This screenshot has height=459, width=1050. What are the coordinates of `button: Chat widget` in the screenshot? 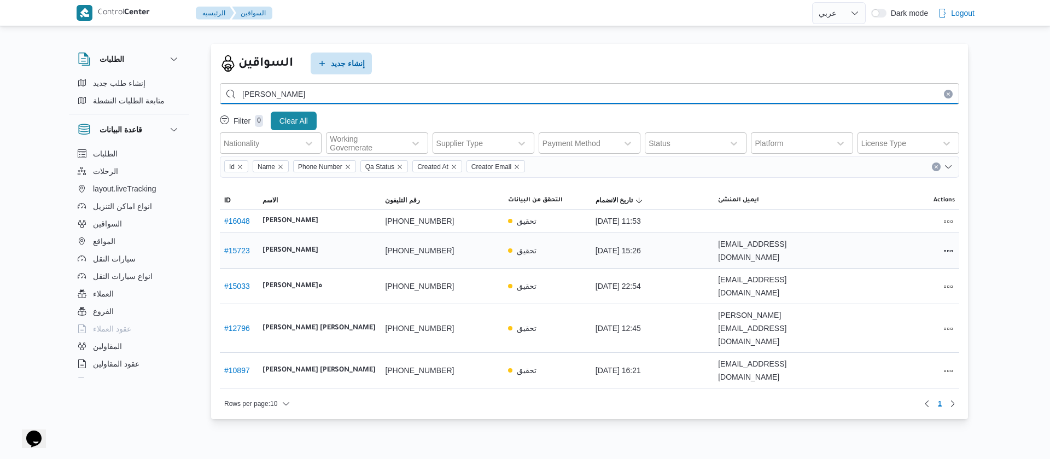 It's located at (23, 24).